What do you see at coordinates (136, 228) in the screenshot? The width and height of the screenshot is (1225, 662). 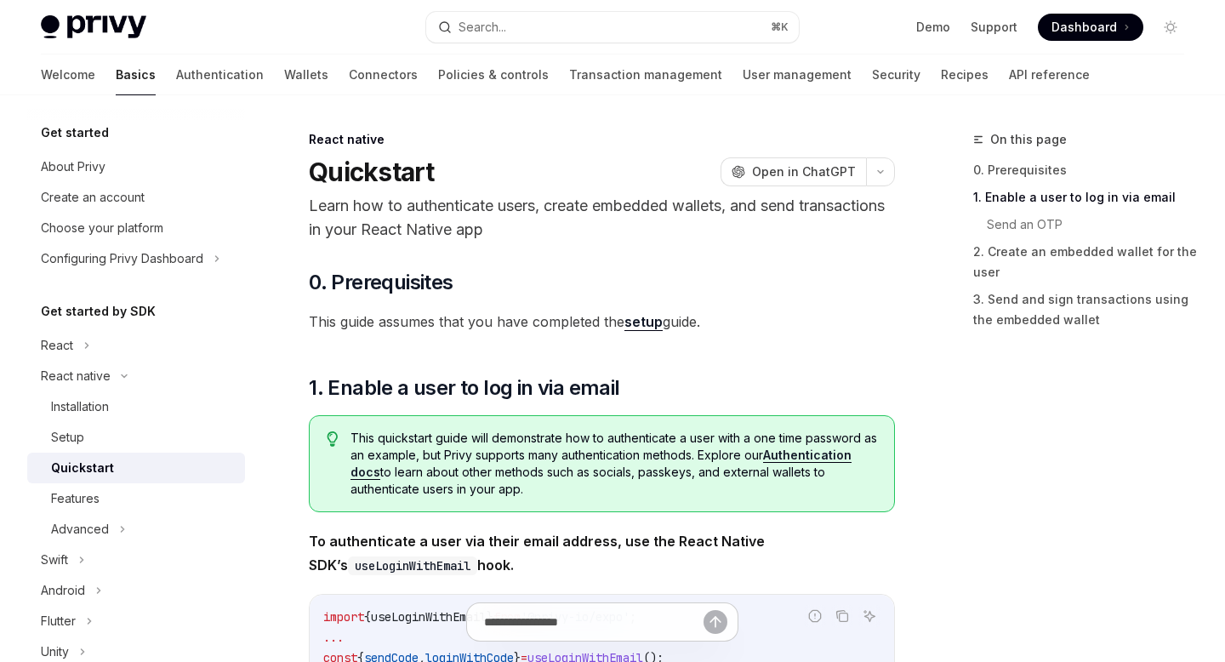 I see `a: Choose your platform` at bounding box center [136, 228].